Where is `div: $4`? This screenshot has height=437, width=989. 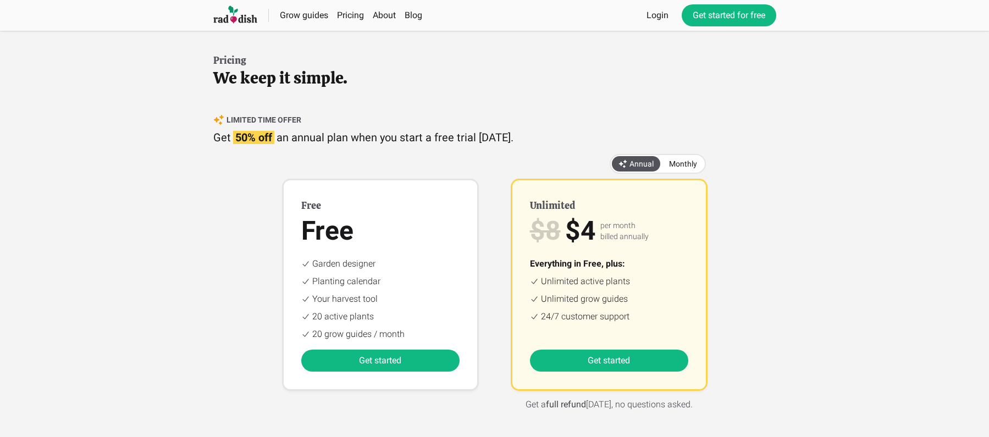
div: $4 is located at coordinates (581, 231).